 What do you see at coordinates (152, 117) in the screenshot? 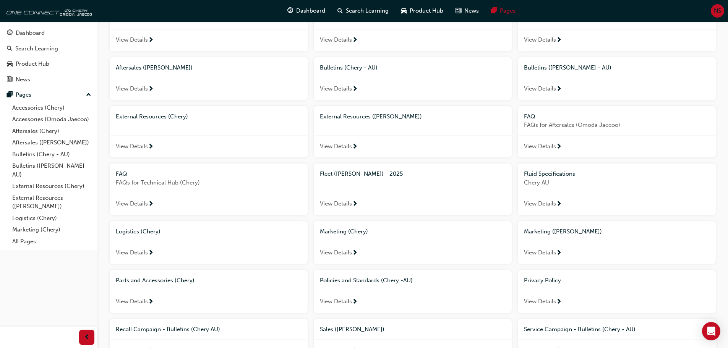
I see `span: External Resources (Chery)` at bounding box center [152, 117].